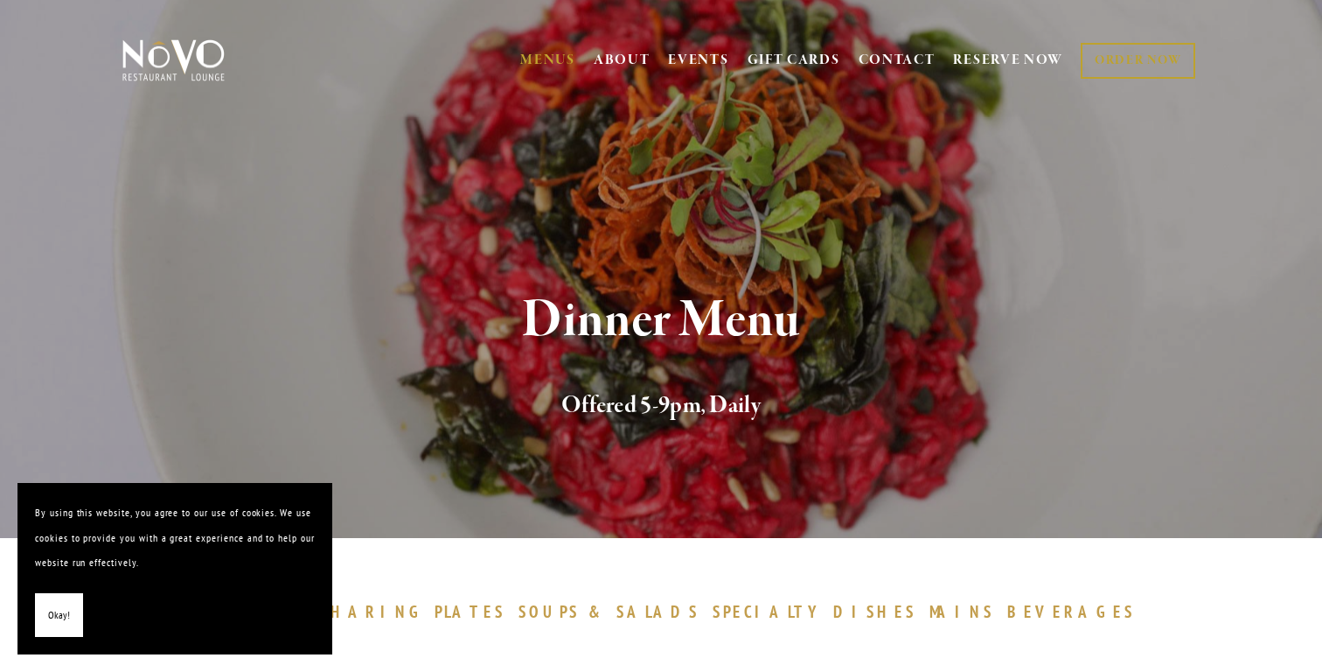 The image size is (1322, 672). I want to click on a: RESERVE NOW, so click(1008, 60).